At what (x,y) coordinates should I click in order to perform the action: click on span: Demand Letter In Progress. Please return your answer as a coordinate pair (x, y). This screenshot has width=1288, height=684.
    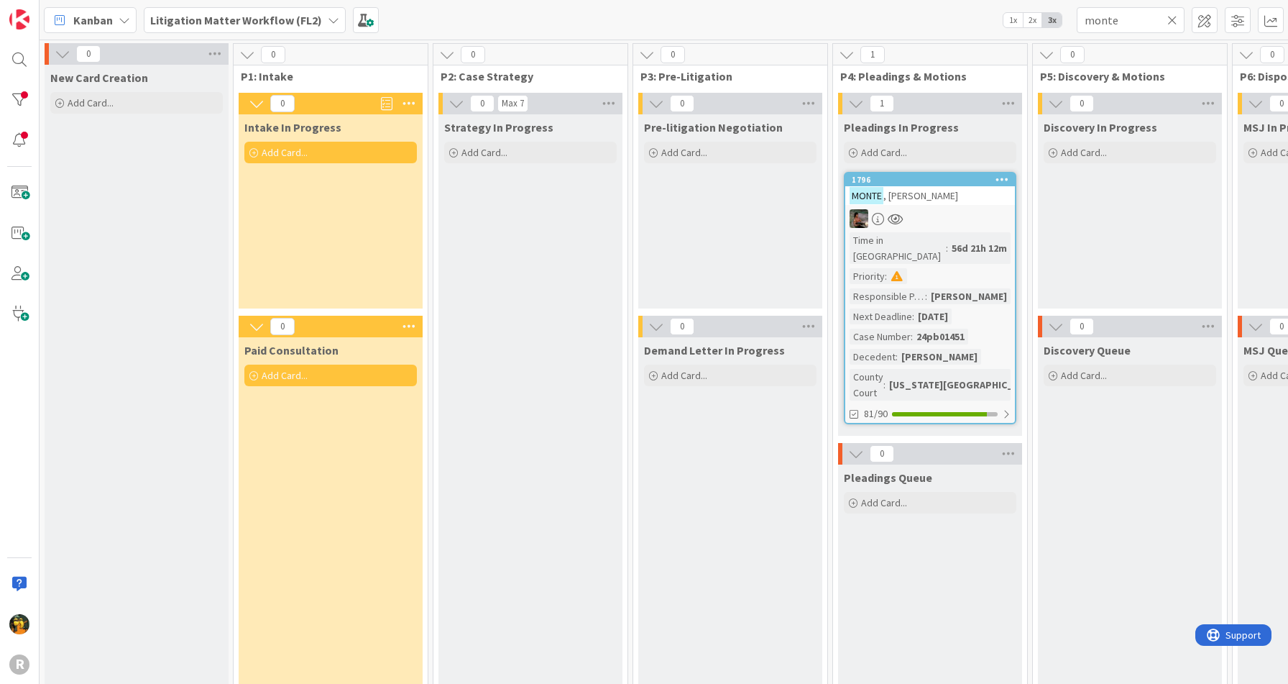
    Looking at the image, I should click on (714, 350).